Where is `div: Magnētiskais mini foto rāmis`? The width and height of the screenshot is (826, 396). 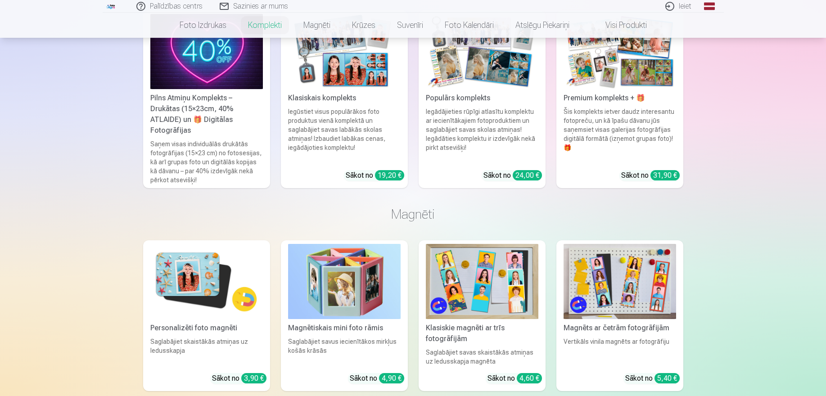
div: Magnētiskais mini foto rāmis is located at coordinates (344, 328).